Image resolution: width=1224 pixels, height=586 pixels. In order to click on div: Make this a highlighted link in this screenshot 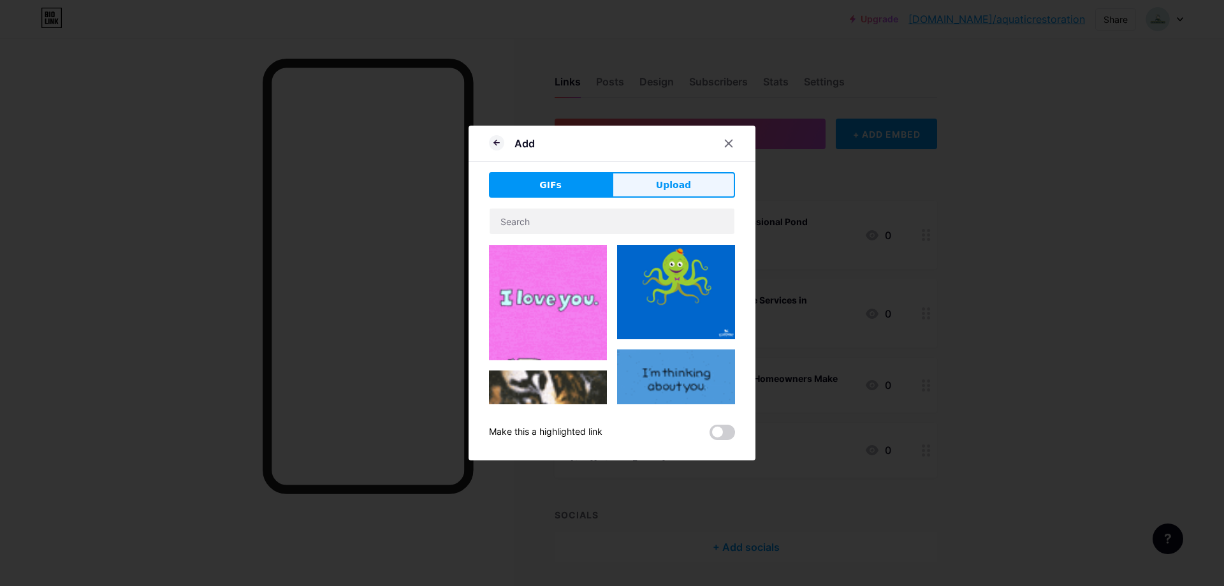, I will do `click(545, 432)`.